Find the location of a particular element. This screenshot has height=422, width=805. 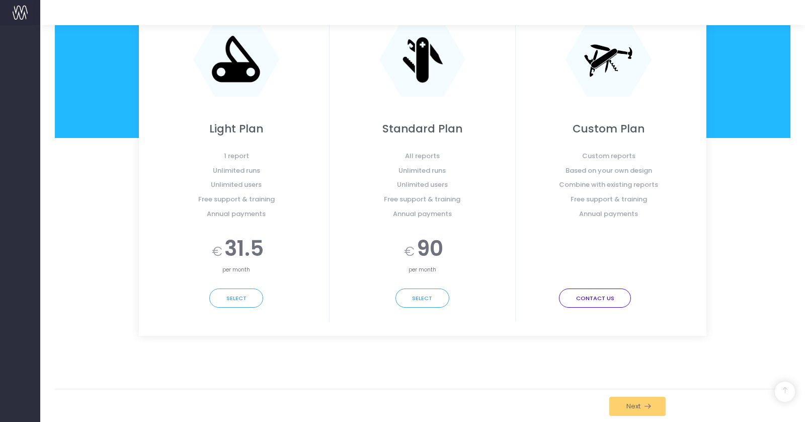

span: 31.5 is located at coordinates (244, 249).